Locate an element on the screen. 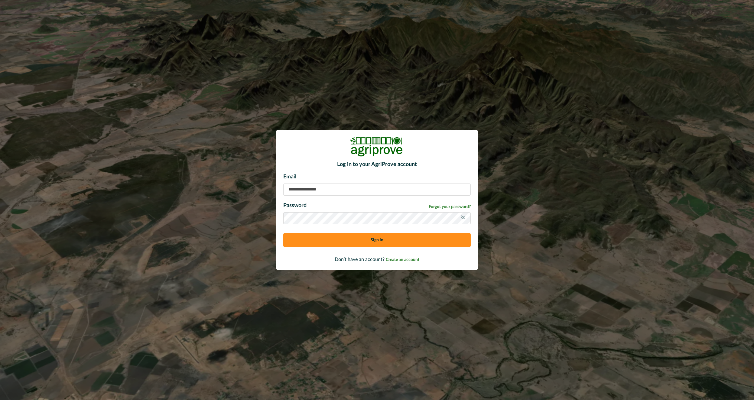 This screenshot has height=400, width=754. img: Logo Image is located at coordinates (377, 147).